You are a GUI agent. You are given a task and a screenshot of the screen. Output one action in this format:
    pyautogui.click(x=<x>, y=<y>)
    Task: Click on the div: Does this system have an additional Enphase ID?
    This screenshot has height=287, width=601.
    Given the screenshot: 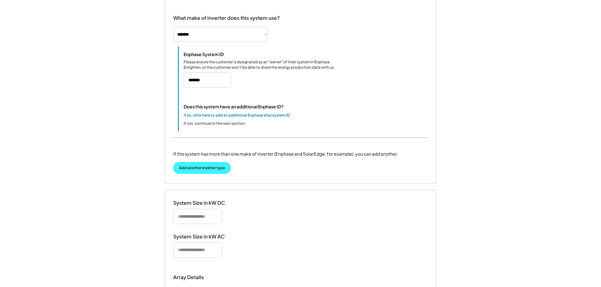 What is the action you would take?
    pyautogui.click(x=234, y=107)
    